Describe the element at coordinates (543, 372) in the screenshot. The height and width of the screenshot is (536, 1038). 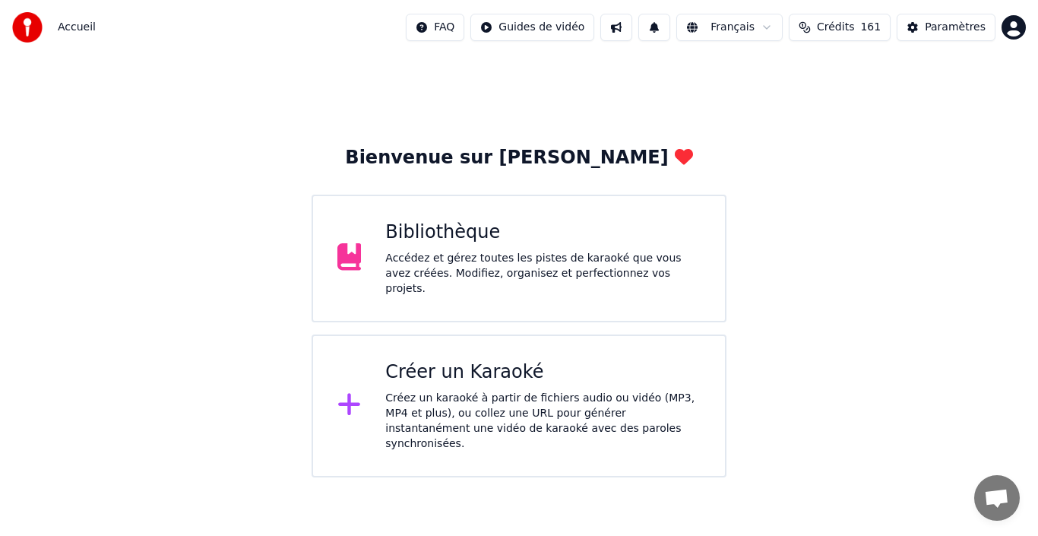
I see `div: Créer un Karaoké` at that location.